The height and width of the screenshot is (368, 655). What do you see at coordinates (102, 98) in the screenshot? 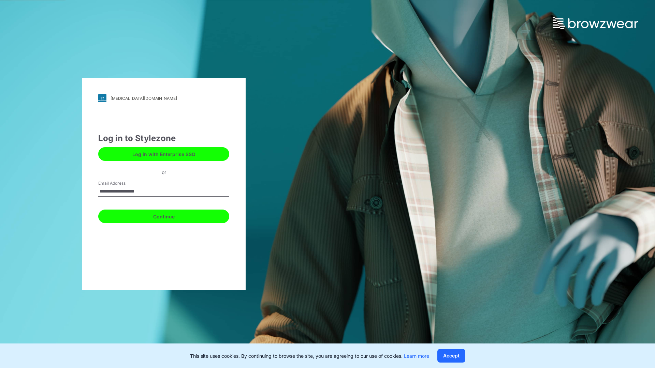
I see `img: svg+xml;base64,PHN2ZyB3aWR0aD0iMjgiIGhlaWdodD0iMjgiIHZpZXdCb3g9IjAgMCAyOCAyOCIgZmlsbD0ibm9uZSIgeG...` at bounding box center [102, 98].